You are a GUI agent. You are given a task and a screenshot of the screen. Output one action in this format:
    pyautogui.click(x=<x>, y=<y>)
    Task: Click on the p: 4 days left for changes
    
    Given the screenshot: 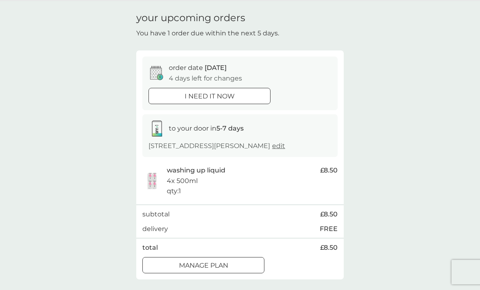 What is the action you would take?
    pyautogui.click(x=206, y=79)
    